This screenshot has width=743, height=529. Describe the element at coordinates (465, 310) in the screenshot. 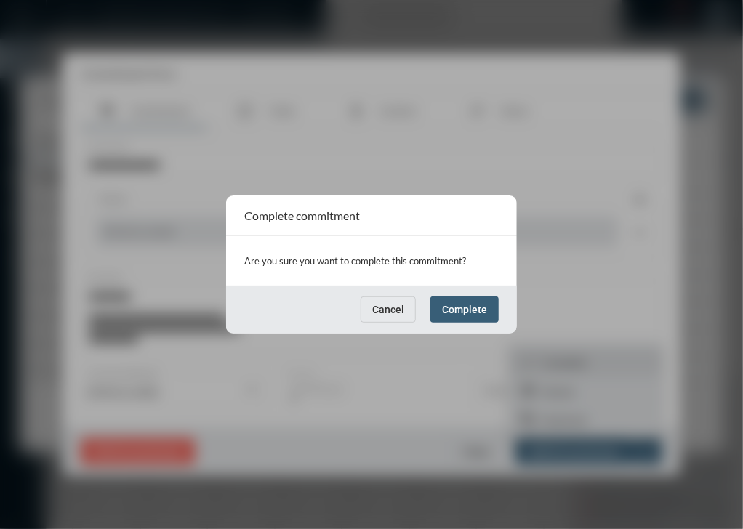

I see `span: Complete` at that location.